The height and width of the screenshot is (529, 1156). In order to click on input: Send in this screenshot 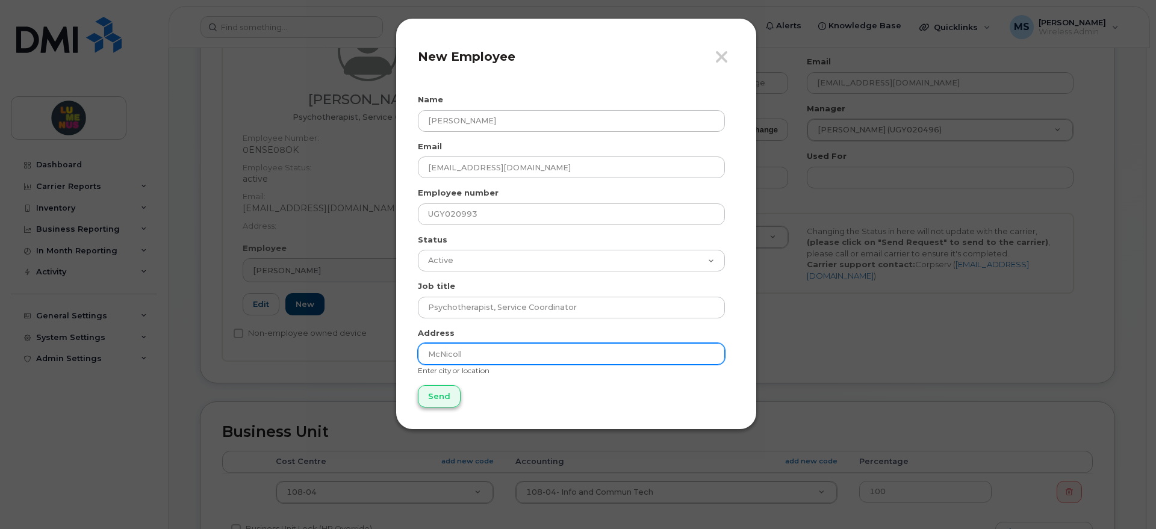, I will do `click(439, 396)`.